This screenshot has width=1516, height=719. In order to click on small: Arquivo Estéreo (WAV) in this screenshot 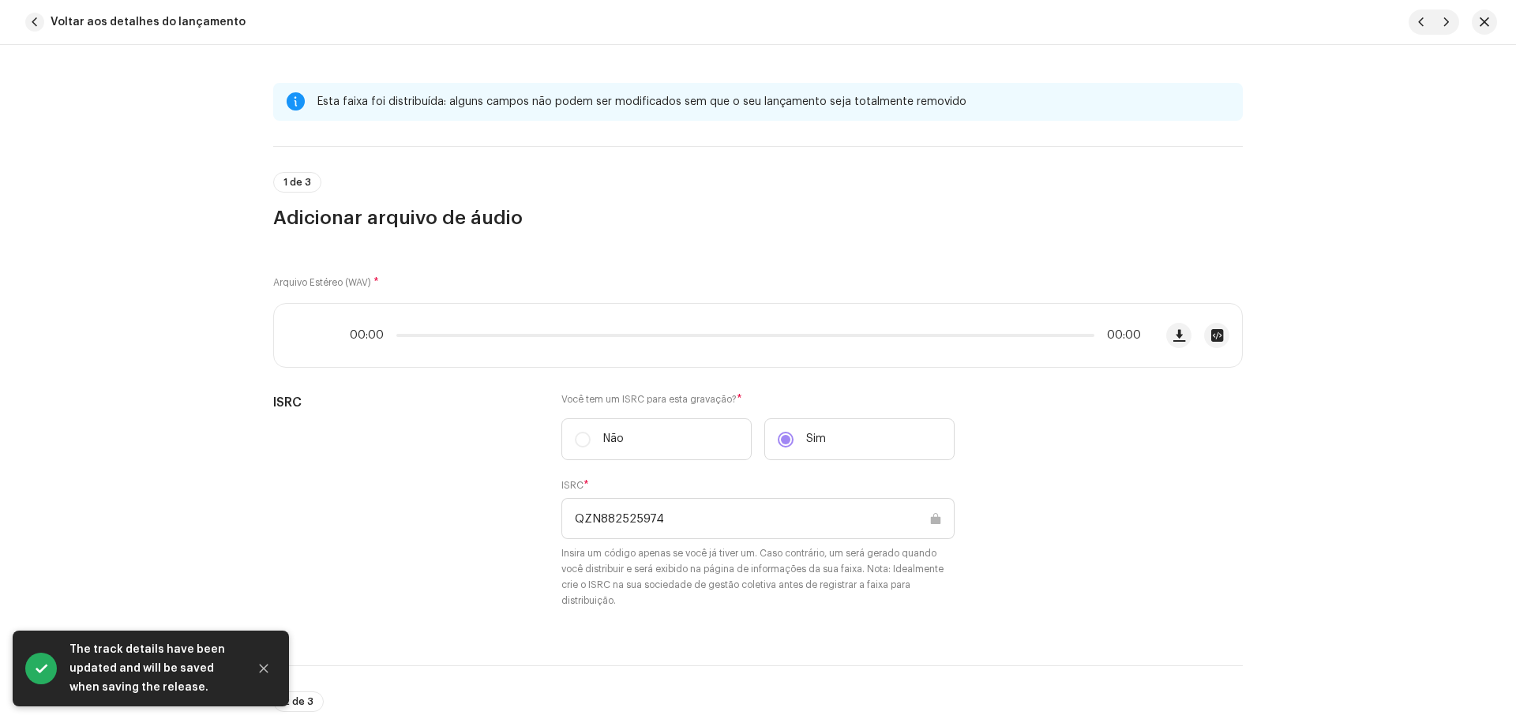, I will do `click(322, 283)`.